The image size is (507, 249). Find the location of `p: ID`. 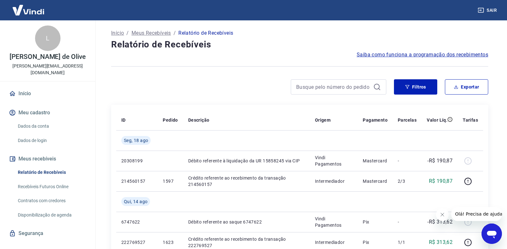

p: ID is located at coordinates (123, 120).